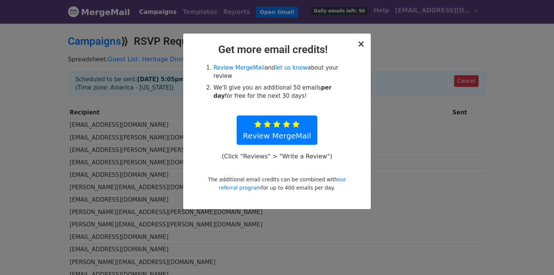 The height and width of the screenshot is (275, 554). What do you see at coordinates (281, 72) in the screenshot?
I see `li: and about your review` at bounding box center [281, 72].